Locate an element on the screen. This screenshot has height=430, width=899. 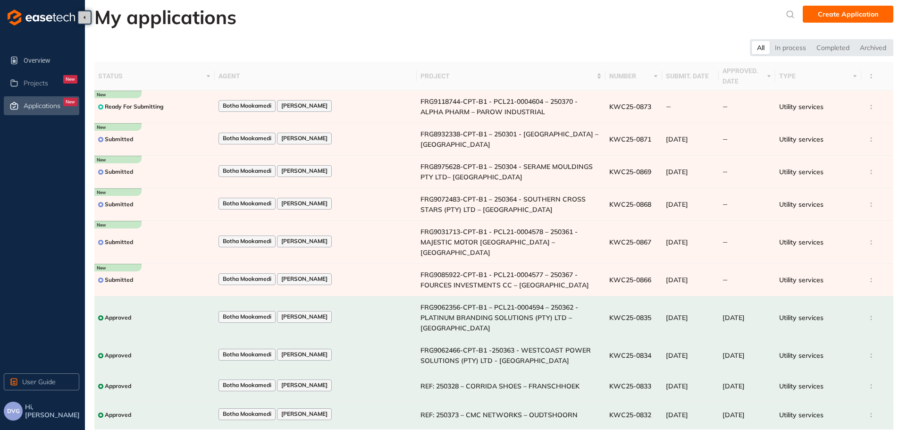
span: FRG9118744-CPT-B1 - PCL21-0004604 – 250370 - ALPHA PHARM – PAROW INDUSTRIAL is located at coordinates (499, 107).